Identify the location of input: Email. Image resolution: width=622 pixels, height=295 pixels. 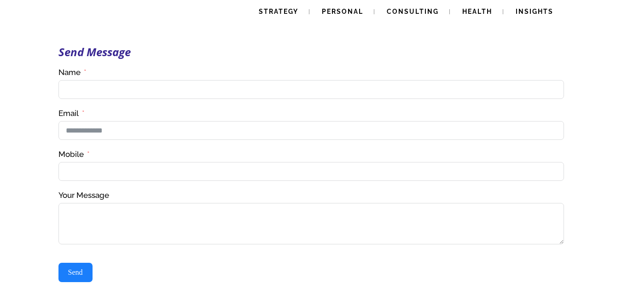
(311, 130).